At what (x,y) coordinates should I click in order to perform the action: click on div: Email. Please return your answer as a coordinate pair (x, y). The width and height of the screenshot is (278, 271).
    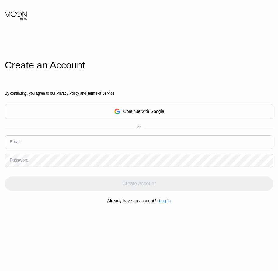
    Looking at the image, I should click on (15, 142).